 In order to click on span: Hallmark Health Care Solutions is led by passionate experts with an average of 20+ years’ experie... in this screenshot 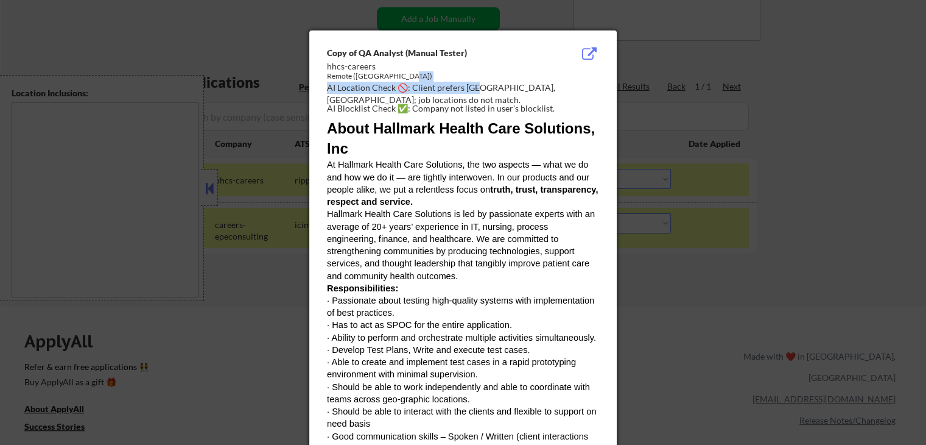, I will do `click(462, 244)`.